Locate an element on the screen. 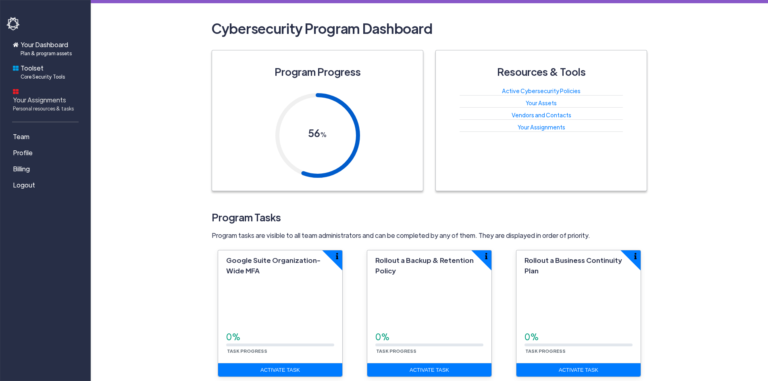 The image size is (768, 381). a: Your DashboardPlan & program assets is located at coordinates (47, 48).